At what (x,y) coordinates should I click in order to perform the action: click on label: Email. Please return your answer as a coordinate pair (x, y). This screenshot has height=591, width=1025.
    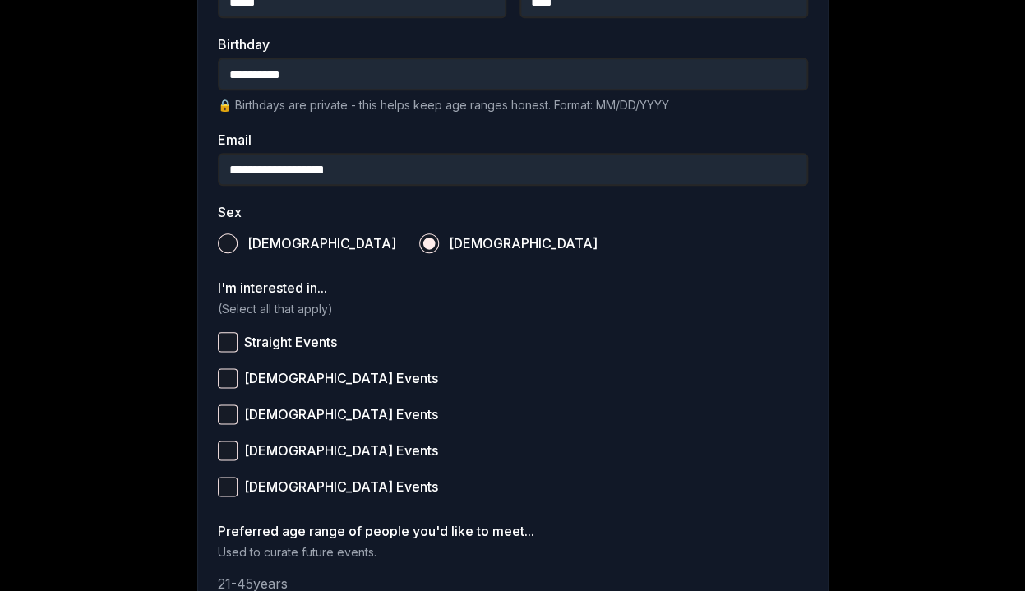
    Looking at the image, I should click on (513, 140).